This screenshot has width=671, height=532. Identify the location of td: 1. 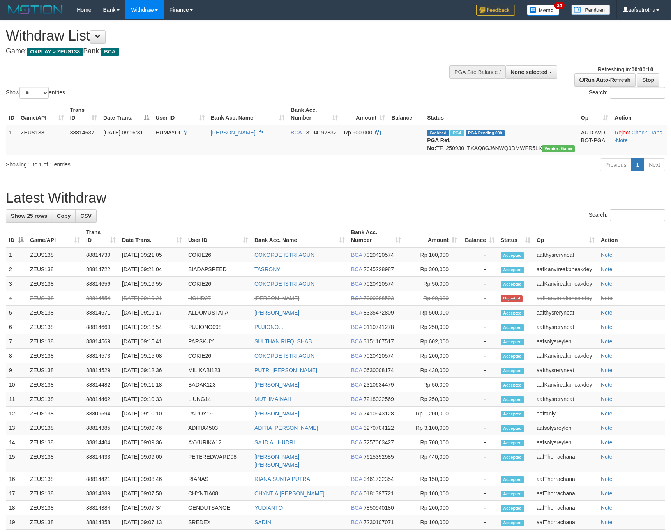
(12, 140).